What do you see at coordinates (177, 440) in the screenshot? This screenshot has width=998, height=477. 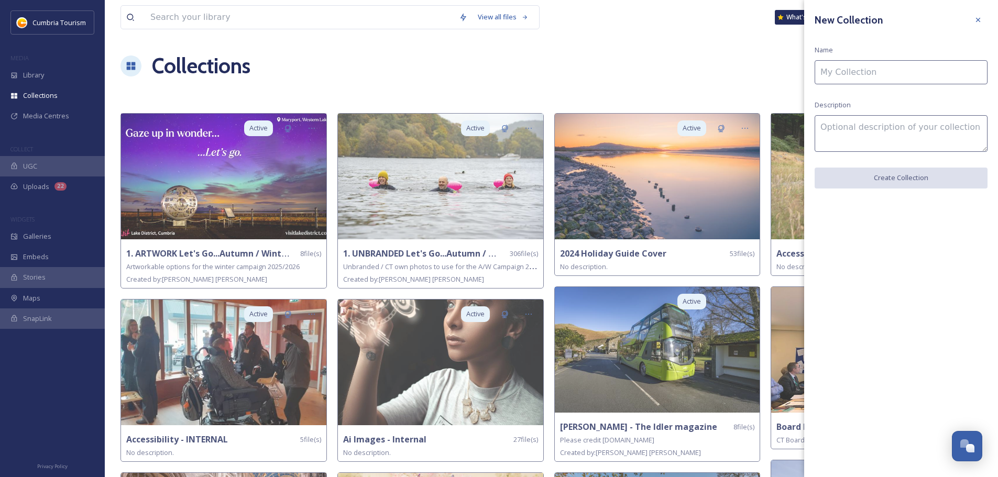 I see `strong: Accessibility - INTERNAL` at bounding box center [177, 440].